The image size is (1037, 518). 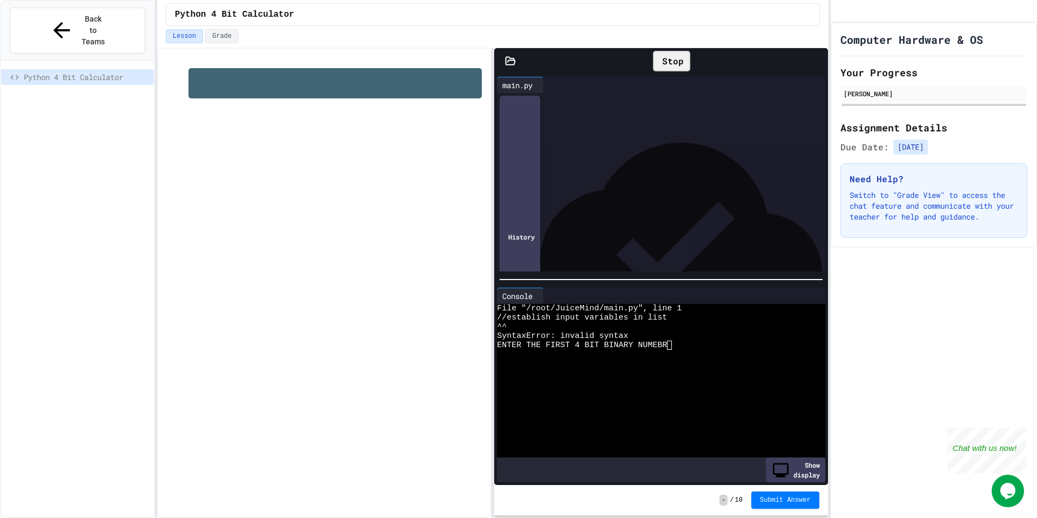 I want to click on span: 10, so click(x=739, y=500).